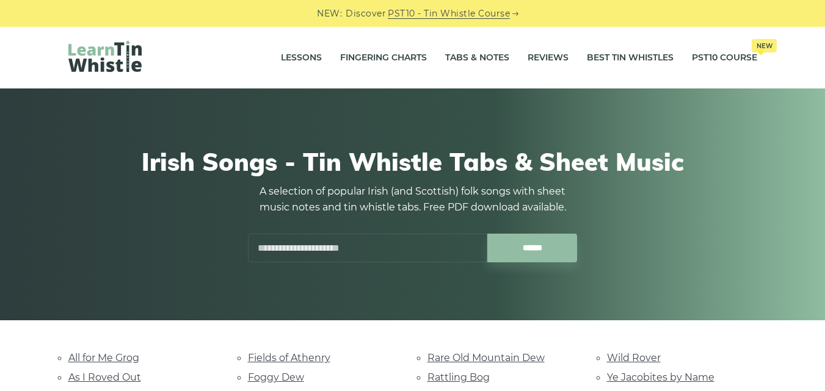  What do you see at coordinates (724, 58) in the screenshot?
I see `a: PST10 CourseNew` at bounding box center [724, 58].